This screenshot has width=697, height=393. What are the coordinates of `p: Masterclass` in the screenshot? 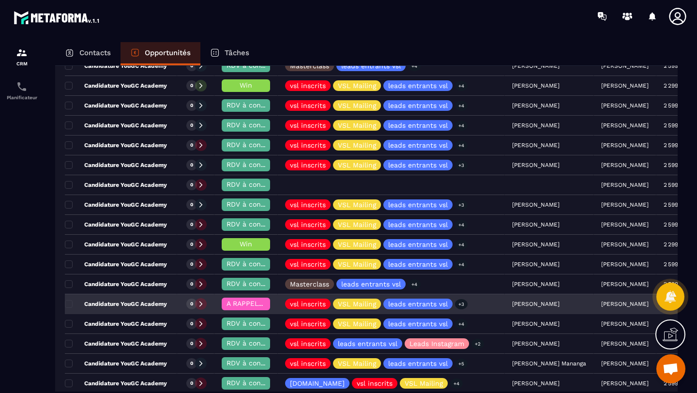 It's located at (309, 284).